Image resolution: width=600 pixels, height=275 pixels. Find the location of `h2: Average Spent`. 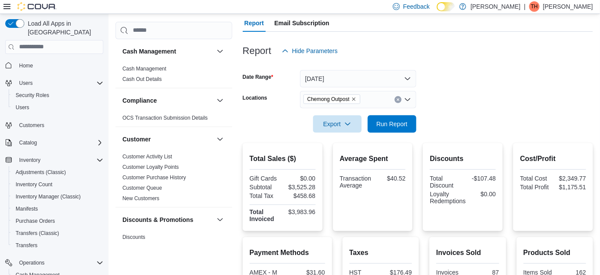

h2: Average Spent is located at coordinates (373, 159).